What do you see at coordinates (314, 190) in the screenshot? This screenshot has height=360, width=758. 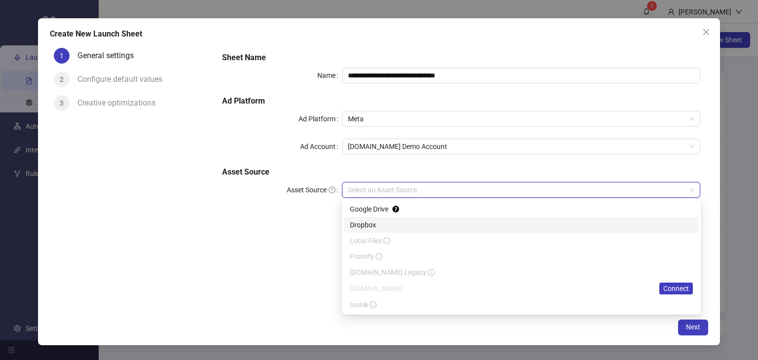 I see `label: Asset Source` at bounding box center [314, 190].